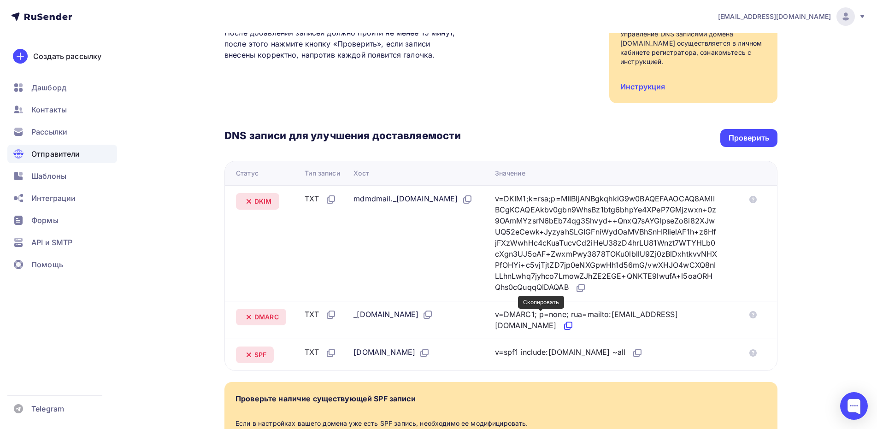 Image resolution: width=877 pixels, height=429 pixels. I want to click on div: Создать рассылку, so click(67, 56).